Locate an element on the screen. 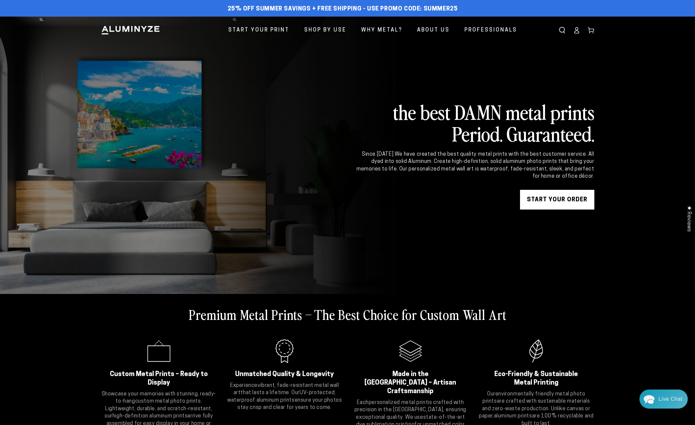  div: Click to open Judge.me floating reviews tab is located at coordinates (688, 219).